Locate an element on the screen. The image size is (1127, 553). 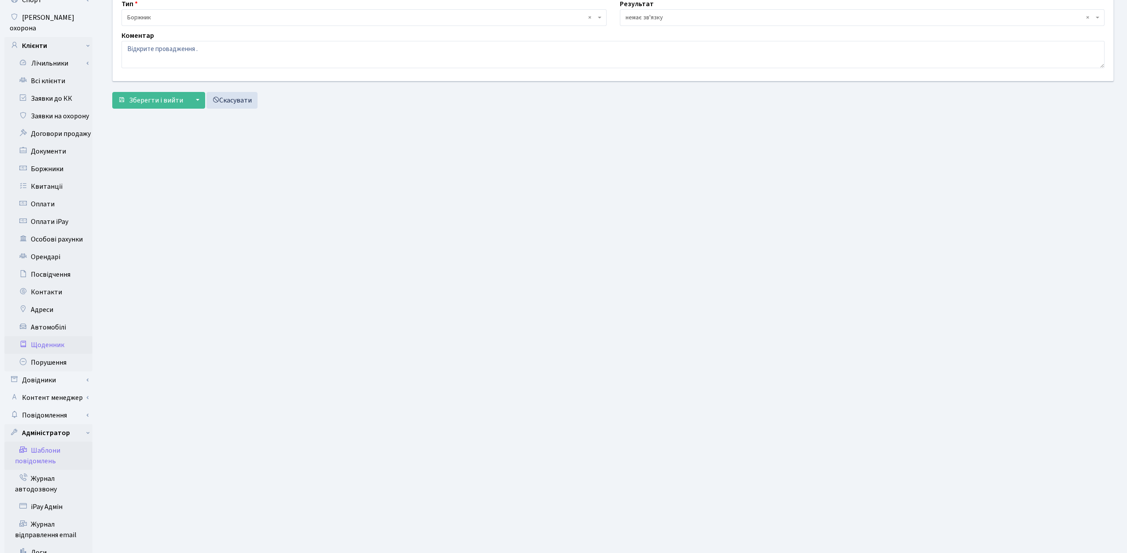
a: Посвідчення is located at coordinates (48, 275).